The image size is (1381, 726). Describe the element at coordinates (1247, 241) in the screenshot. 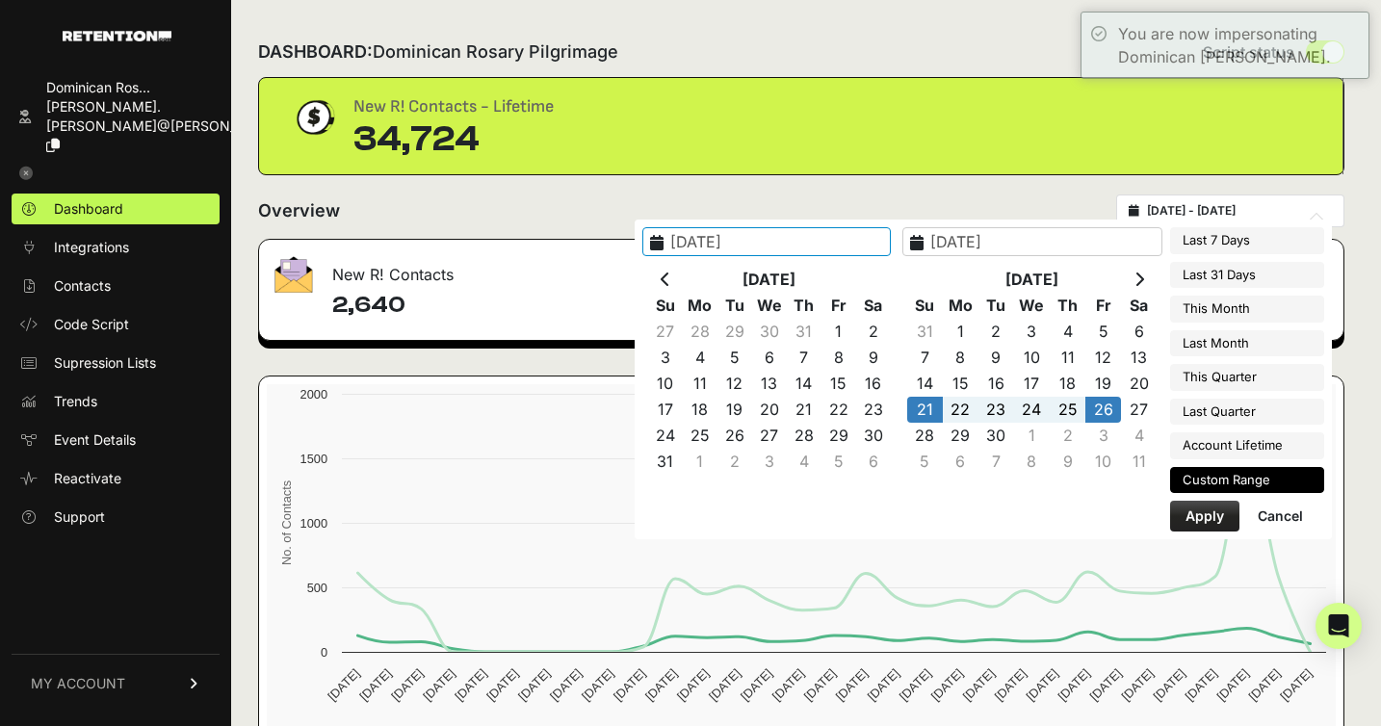

I see `li: Last 7 Days` at that location.